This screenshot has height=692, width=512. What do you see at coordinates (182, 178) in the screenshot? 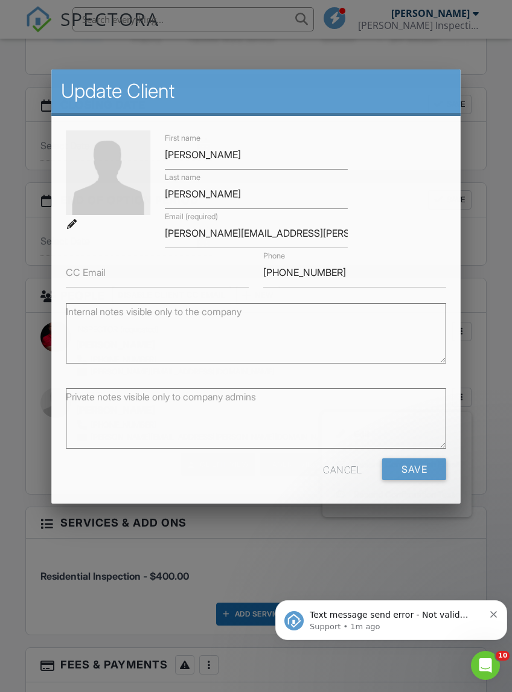
I see `label: Last name` at bounding box center [182, 178].